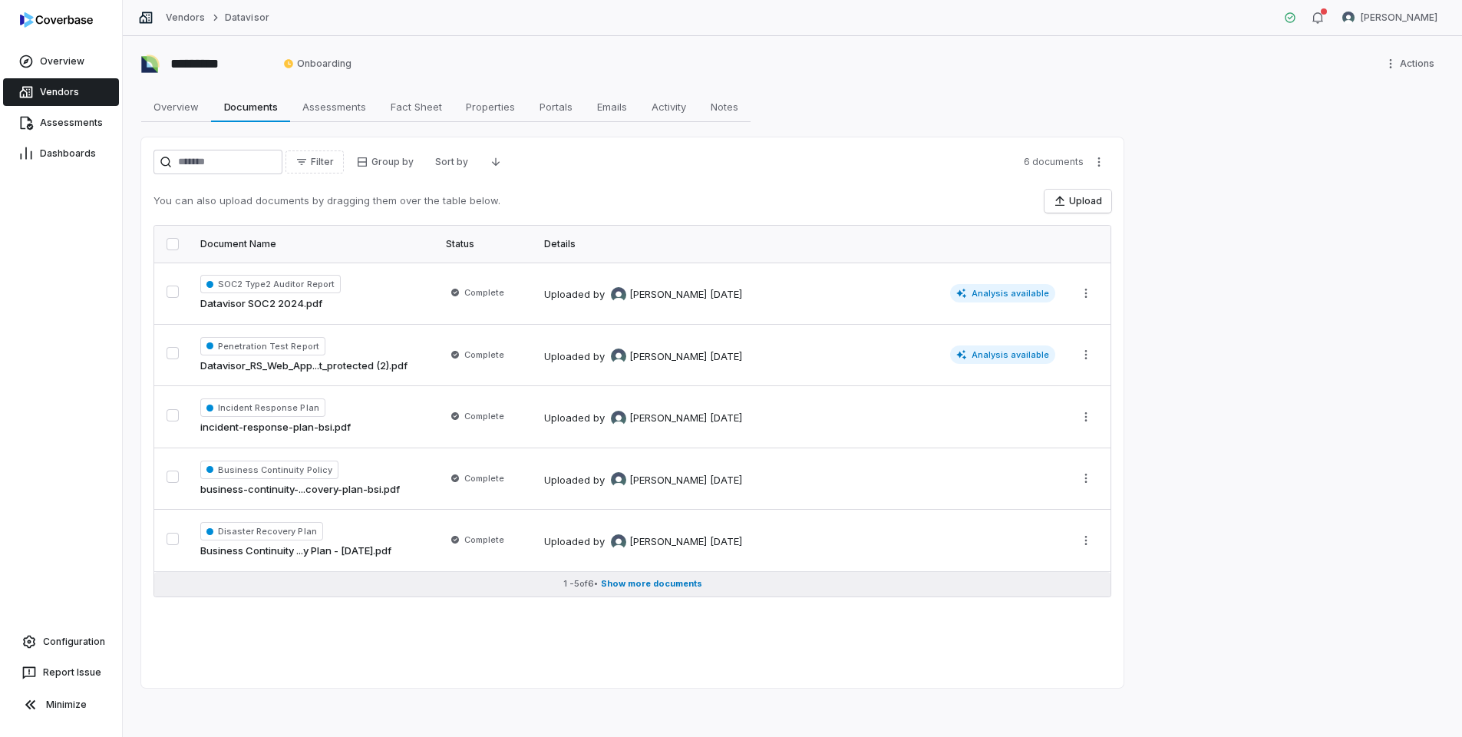  I want to click on button: 1 -5of6• Show more documents, so click(633, 584).